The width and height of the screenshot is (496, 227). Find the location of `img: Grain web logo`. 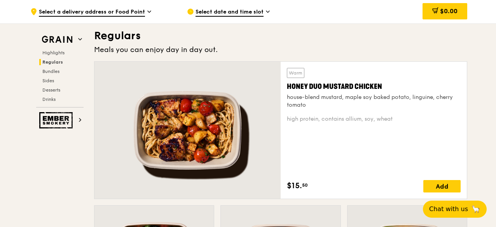

img: Grain web logo is located at coordinates (57, 40).